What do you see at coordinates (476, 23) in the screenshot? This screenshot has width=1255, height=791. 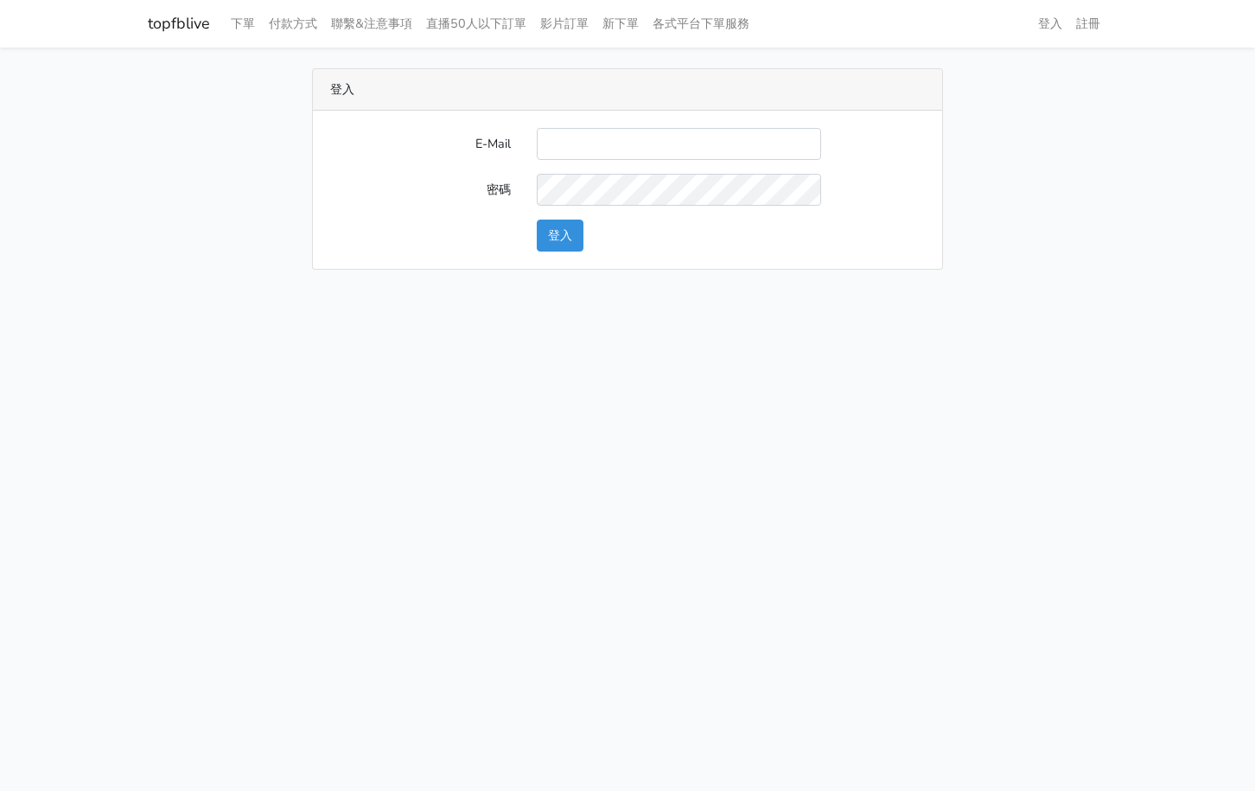 I see `a: 直播50人以下訂單` at bounding box center [476, 23].